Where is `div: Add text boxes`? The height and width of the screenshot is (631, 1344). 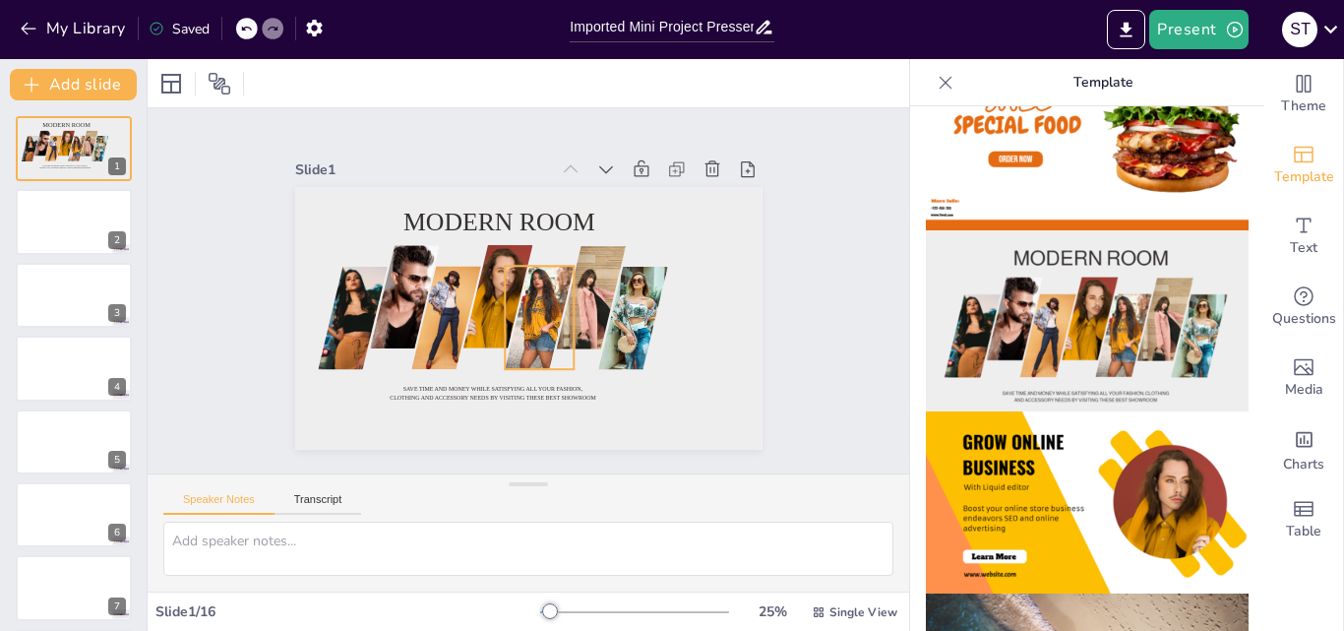 div: Add text boxes is located at coordinates (1303, 236).